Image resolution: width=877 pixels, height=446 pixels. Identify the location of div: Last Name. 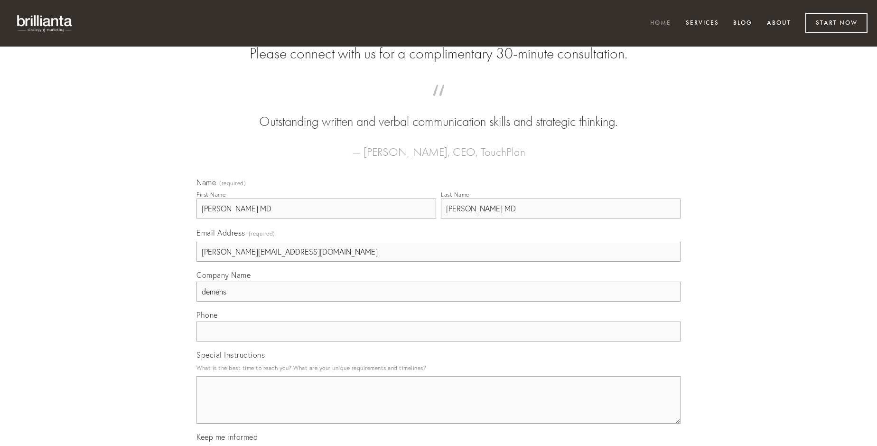
(455, 194).